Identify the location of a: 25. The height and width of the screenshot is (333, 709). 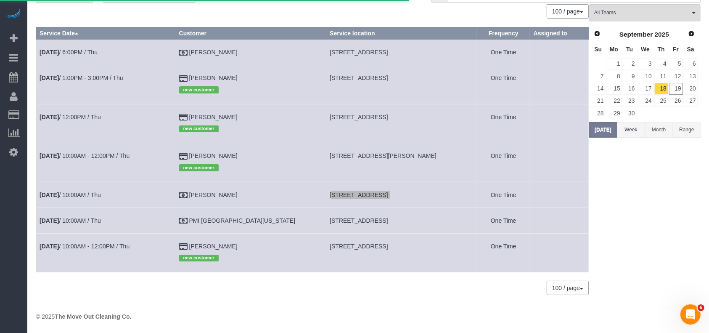
(661, 101).